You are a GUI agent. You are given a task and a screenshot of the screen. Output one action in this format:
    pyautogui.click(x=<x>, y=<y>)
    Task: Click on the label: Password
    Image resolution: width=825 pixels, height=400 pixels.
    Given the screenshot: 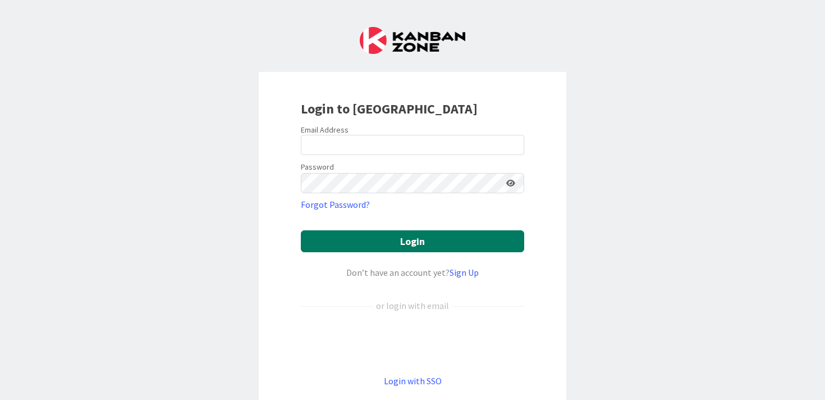 What is the action you would take?
    pyautogui.click(x=317, y=167)
    